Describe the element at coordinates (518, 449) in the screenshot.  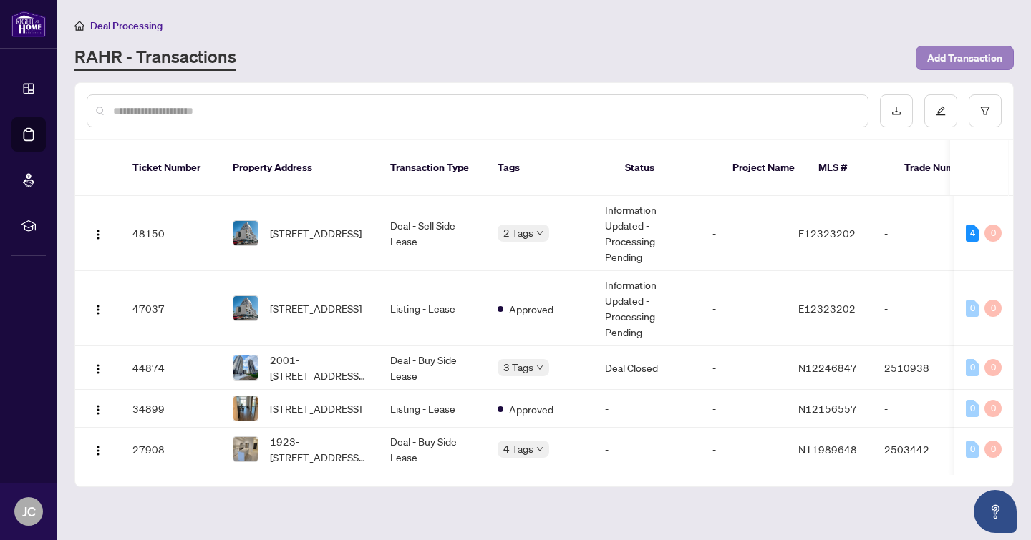
I see `span: 4 Tags` at that location.